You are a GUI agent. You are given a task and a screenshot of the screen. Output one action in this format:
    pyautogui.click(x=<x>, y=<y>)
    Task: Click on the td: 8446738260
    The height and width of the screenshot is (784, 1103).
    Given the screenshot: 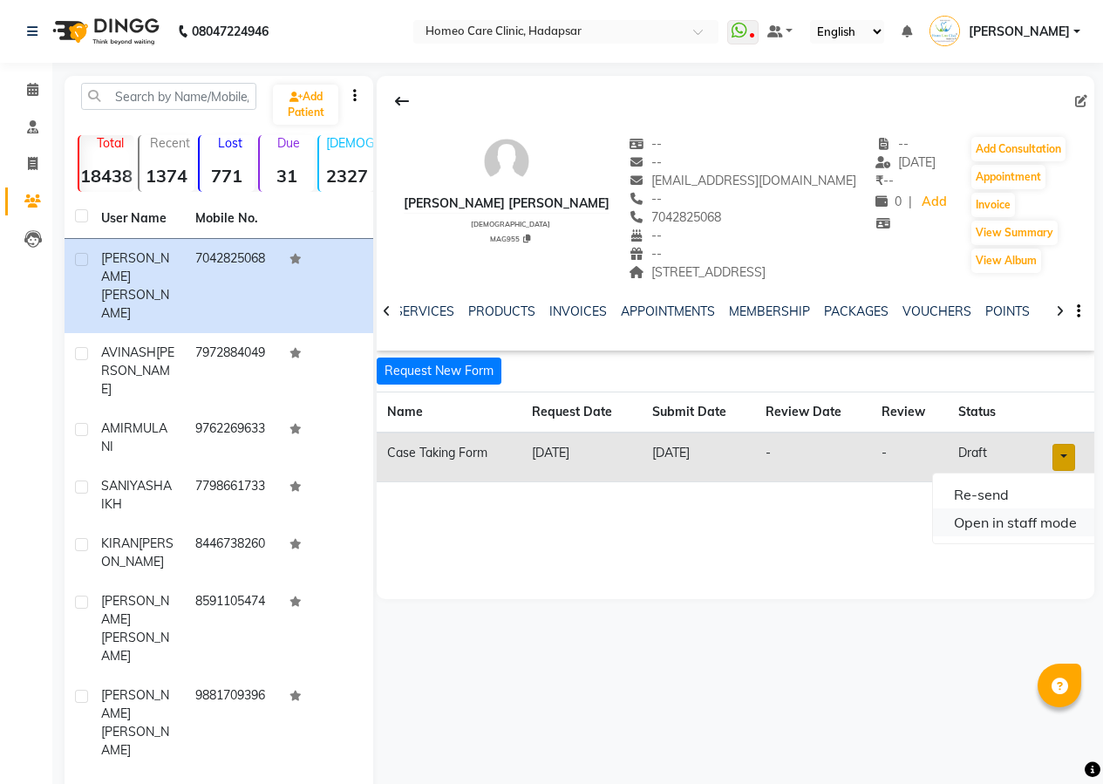 What is the action you would take?
    pyautogui.click(x=232, y=553)
    